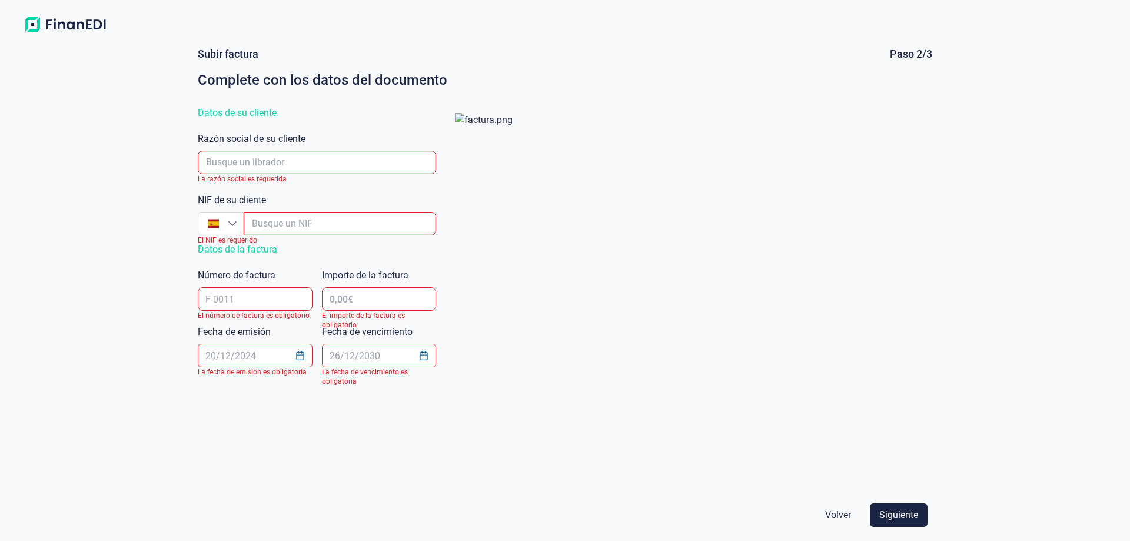 The image size is (1130, 541). What do you see at coordinates (317, 179) in the screenshot?
I see `div: La razón social es requerida` at bounding box center [317, 179].